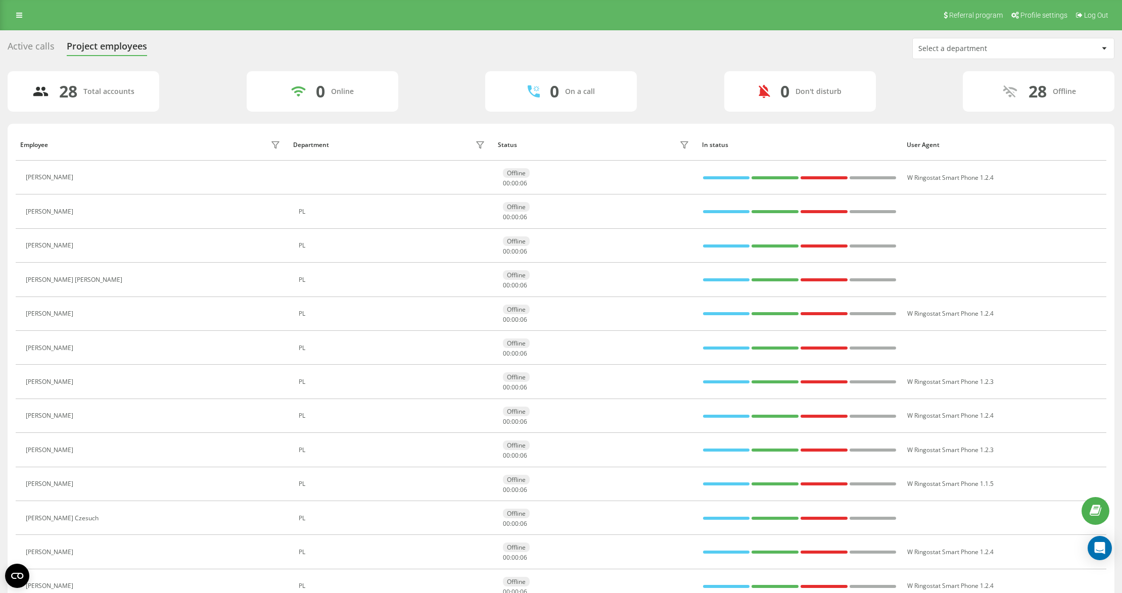  Describe the element at coordinates (950, 450) in the screenshot. I see `span: W Ringostat Smart Phone 1.2.3` at that location.